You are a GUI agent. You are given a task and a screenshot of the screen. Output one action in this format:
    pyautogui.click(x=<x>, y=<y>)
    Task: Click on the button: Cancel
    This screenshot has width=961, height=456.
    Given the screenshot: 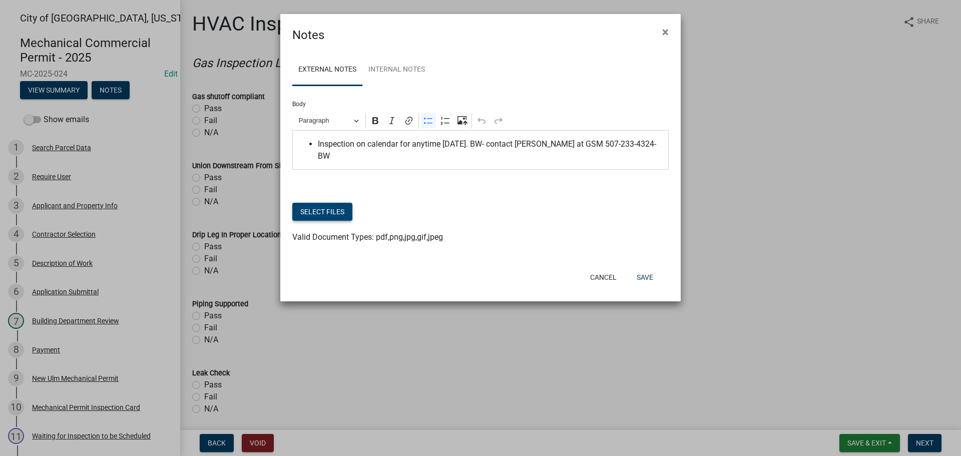 What is the action you would take?
    pyautogui.click(x=603, y=277)
    